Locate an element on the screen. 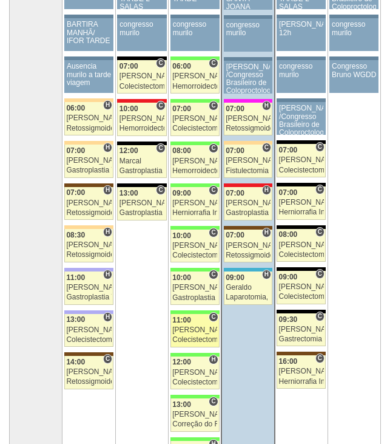 This screenshot has width=390, height=444. span: 12:00 is located at coordinates (182, 362).